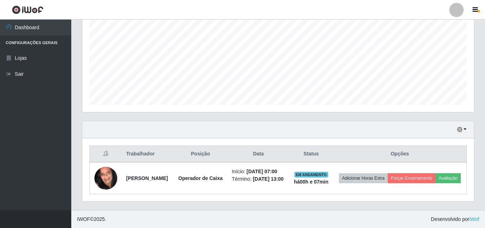  Describe the element at coordinates (92, 219) in the screenshot. I see `span: © 2025 .` at that location.